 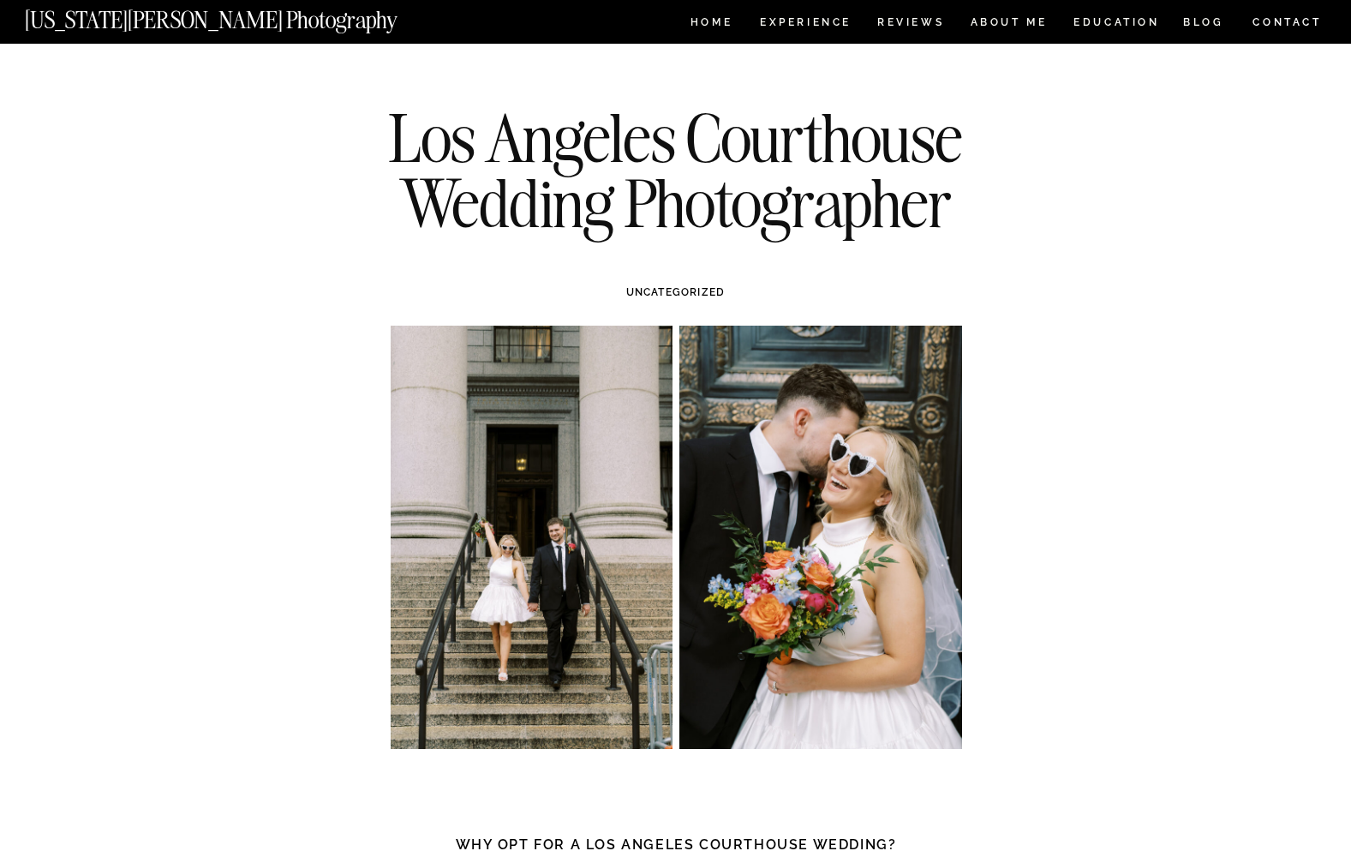 What do you see at coordinates (1009, 24) in the screenshot?
I see `nav: ABOUT ME` at bounding box center [1009, 24].